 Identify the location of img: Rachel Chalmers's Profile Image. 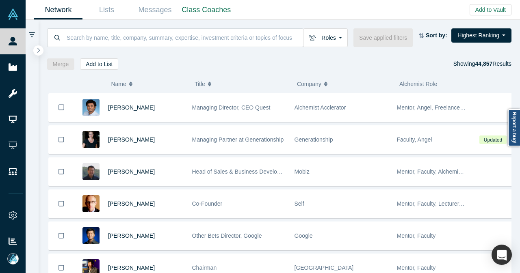
(91, 140).